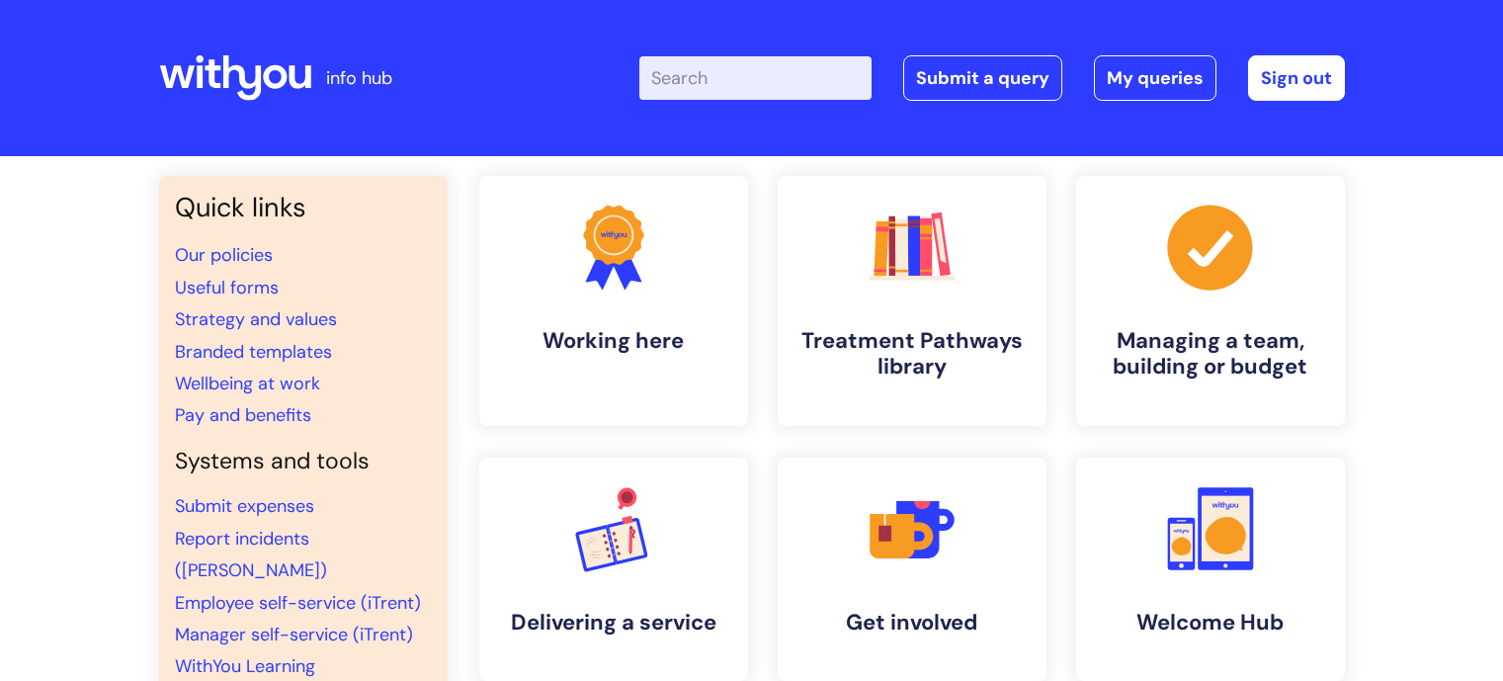 Image resolution: width=1503 pixels, height=681 pixels. I want to click on a: Submit a query, so click(982, 78).